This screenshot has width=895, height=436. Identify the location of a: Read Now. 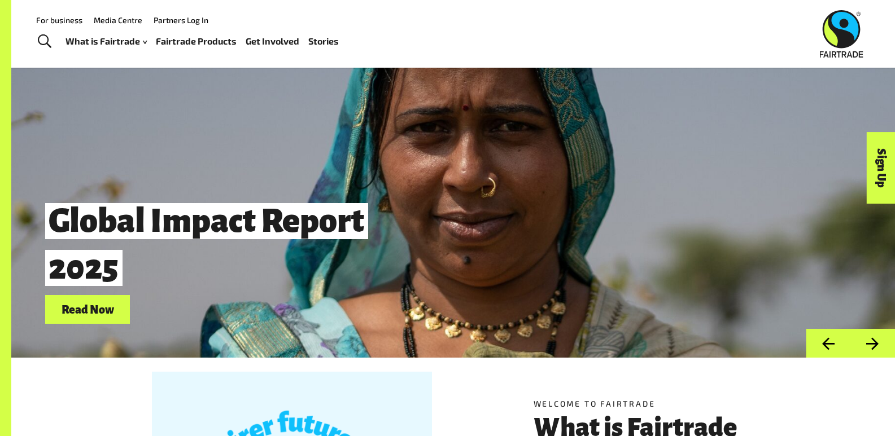
(87, 309).